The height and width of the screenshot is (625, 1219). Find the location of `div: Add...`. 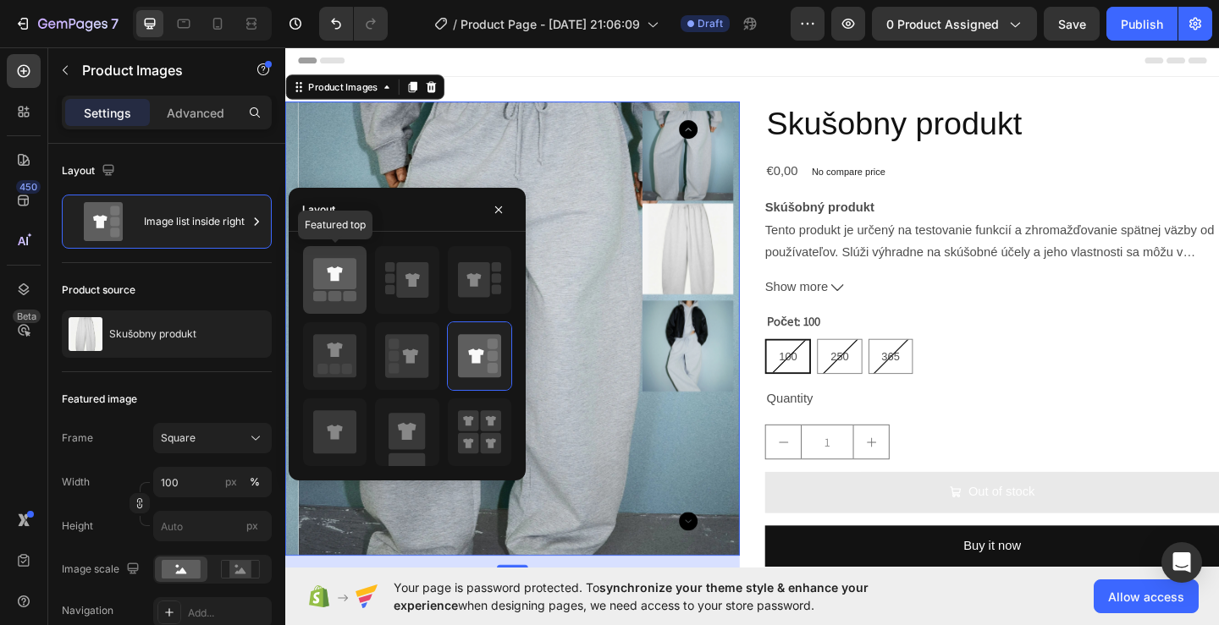

div: Add... is located at coordinates (228, 614).